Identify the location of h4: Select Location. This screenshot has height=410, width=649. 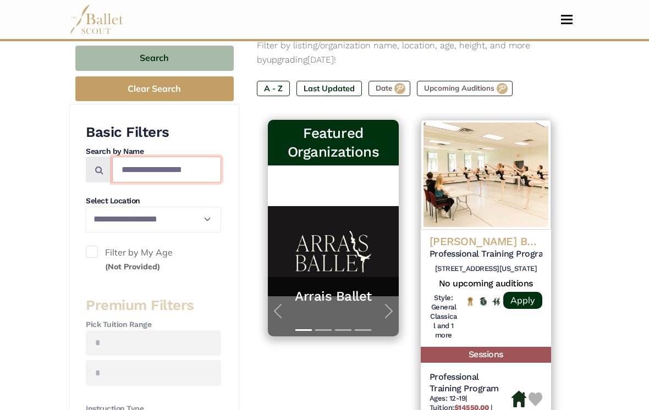
(153, 201).